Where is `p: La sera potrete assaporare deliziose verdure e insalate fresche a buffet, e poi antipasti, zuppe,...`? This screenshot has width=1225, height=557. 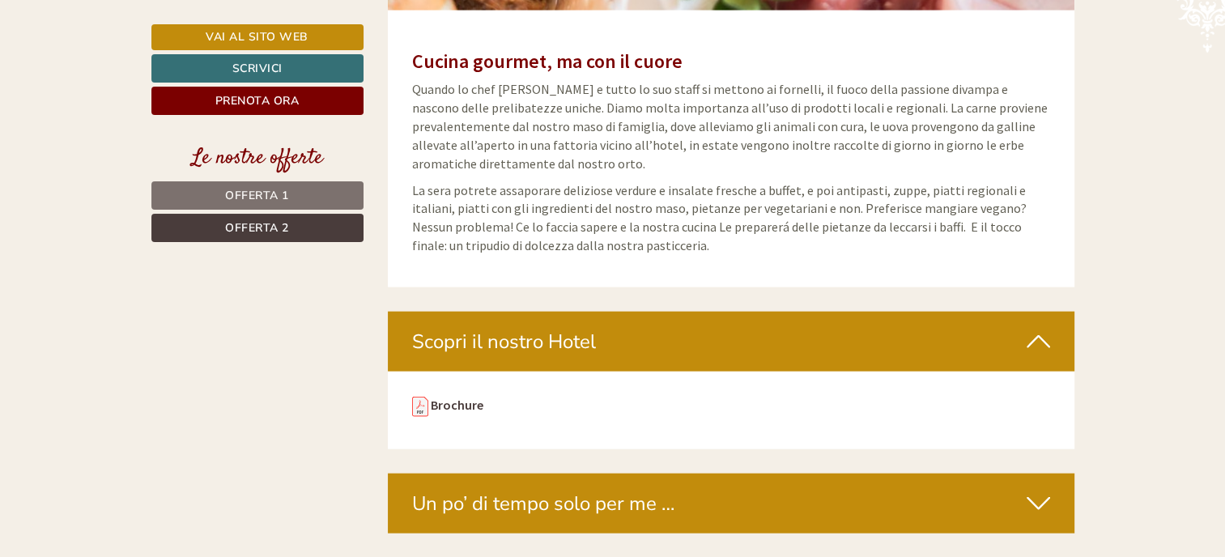 p: La sera potrete assaporare deliziose verdure e insalate fresche a buffet, e poi antipasti, zuppe,... is located at coordinates (731, 218).